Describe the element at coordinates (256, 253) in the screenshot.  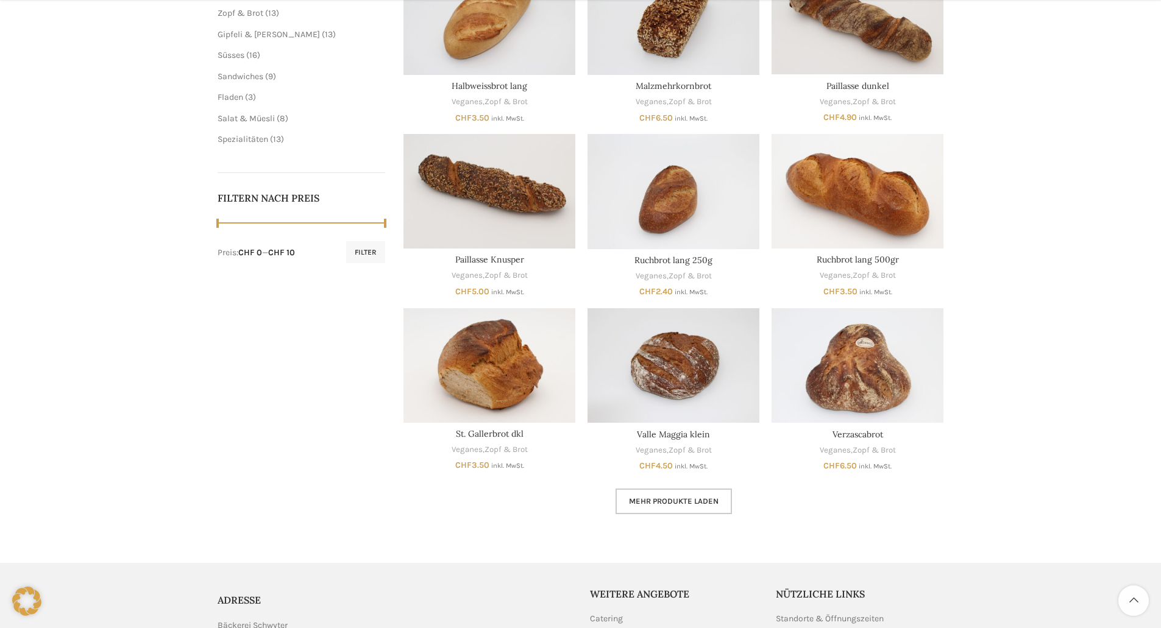
I see `div: Preis: —` at that location.